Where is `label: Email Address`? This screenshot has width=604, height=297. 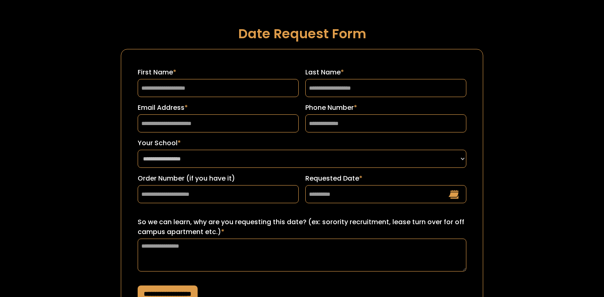
label: Email Address is located at coordinates (218, 108).